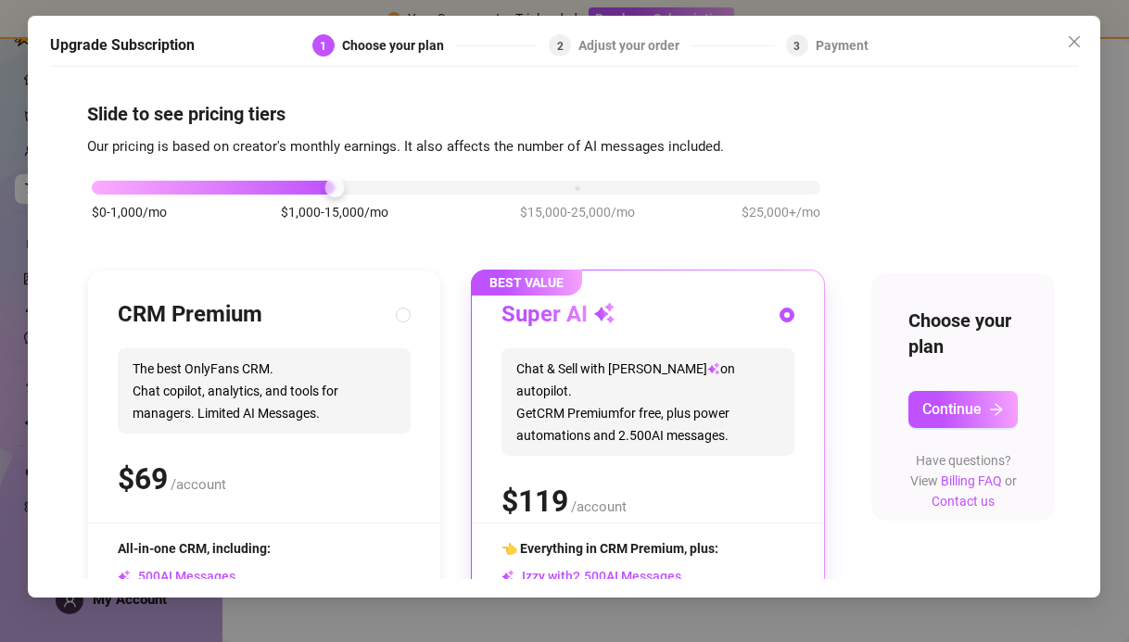  I want to click on div: Adjust your order, so click(635, 45).